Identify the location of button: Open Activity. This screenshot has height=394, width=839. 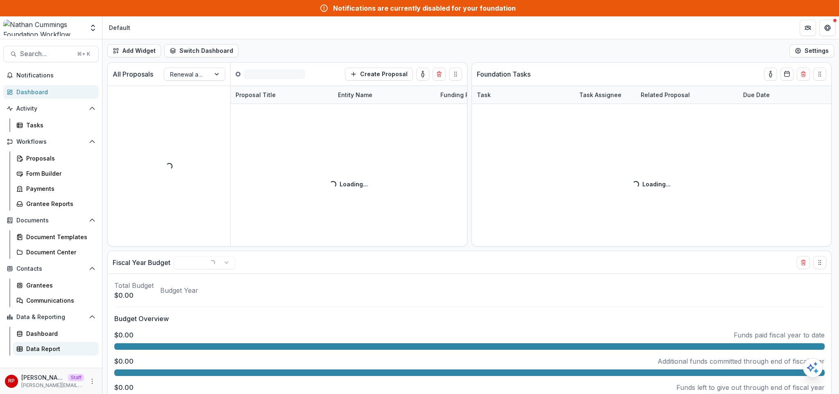
(51, 109).